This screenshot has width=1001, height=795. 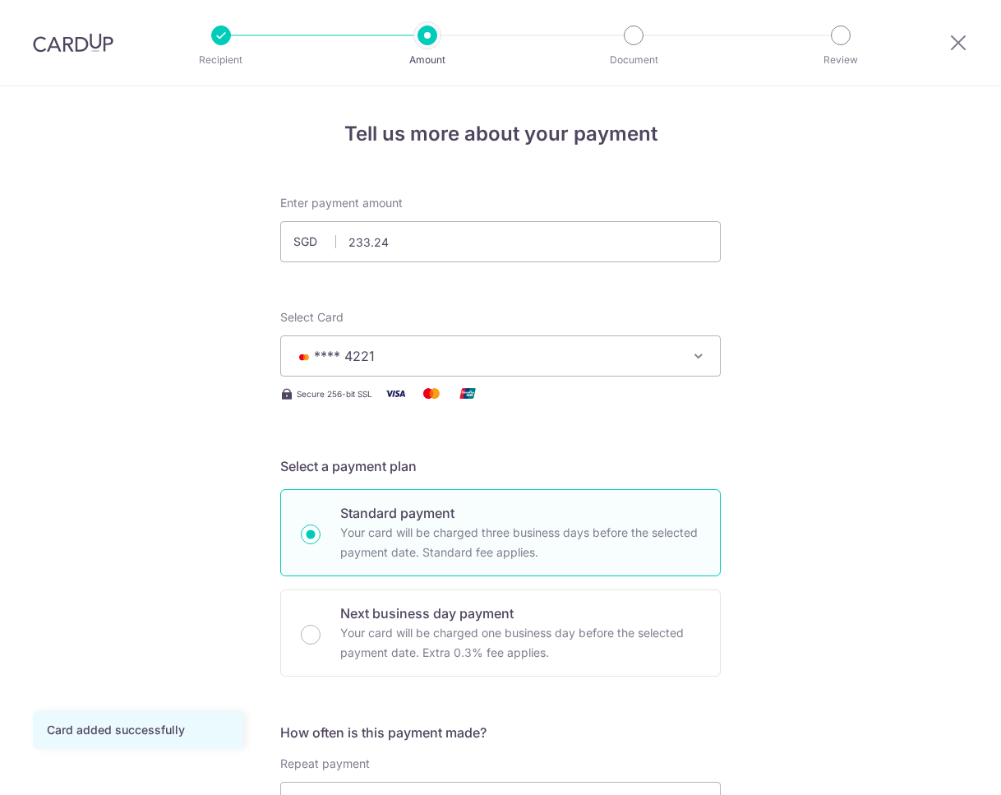 What do you see at coordinates (138, 730) in the screenshot?
I see `div: Card added successfully` at bounding box center [138, 730].